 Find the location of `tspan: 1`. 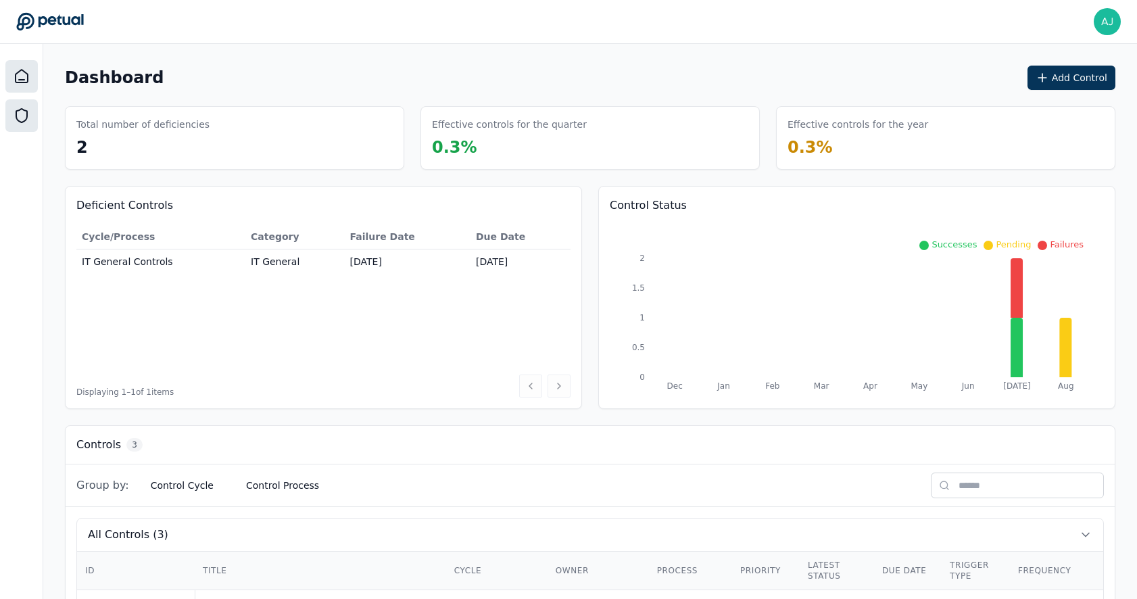

tspan: 1 is located at coordinates (642, 318).